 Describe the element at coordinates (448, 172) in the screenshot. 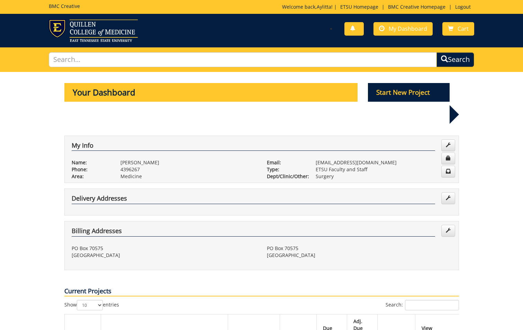

I see `a: Change Communication Preferences` at that location.